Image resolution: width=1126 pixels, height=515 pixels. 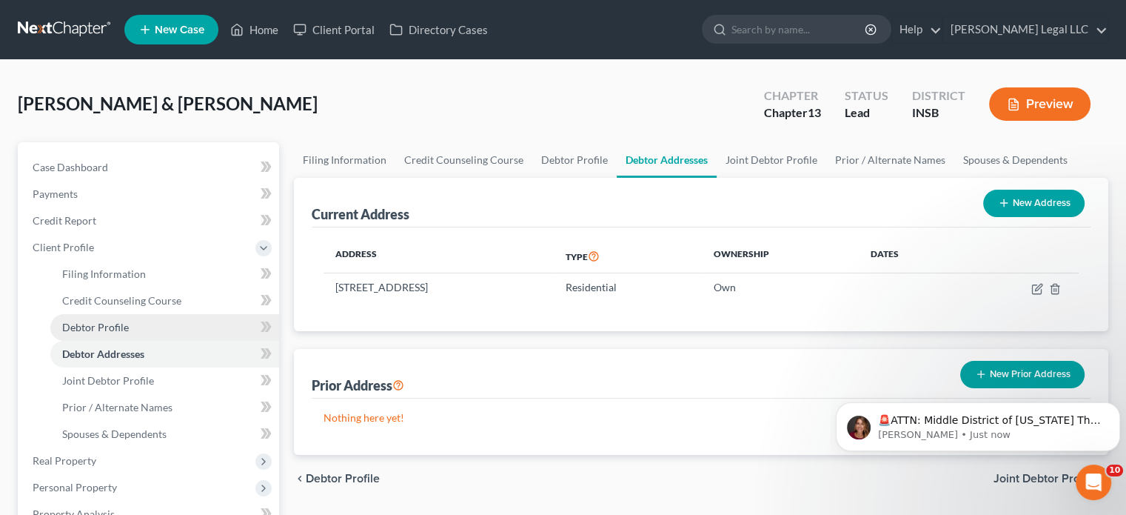 What do you see at coordinates (150, 167) in the screenshot?
I see `a: Case Dashboard` at bounding box center [150, 167].